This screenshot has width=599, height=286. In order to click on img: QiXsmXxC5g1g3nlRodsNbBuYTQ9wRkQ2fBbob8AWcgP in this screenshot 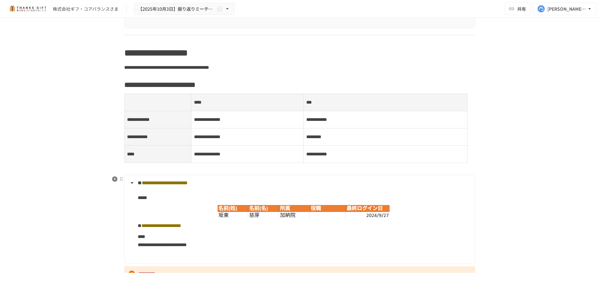, I will do `click(303, 212)`.